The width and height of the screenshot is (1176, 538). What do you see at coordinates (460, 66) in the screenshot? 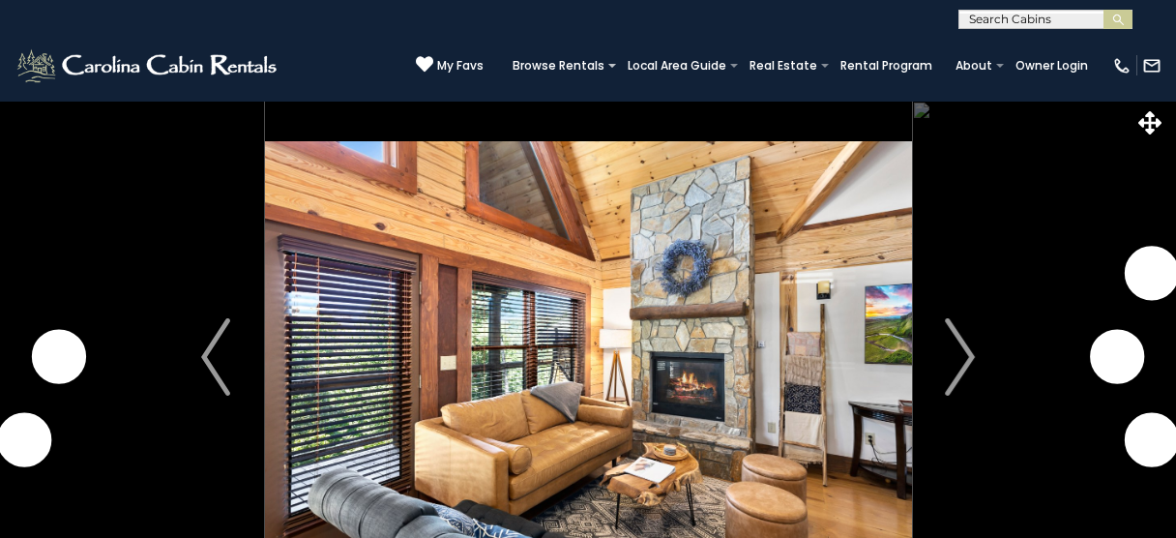
I see `span: My Favs` at bounding box center [460, 66].